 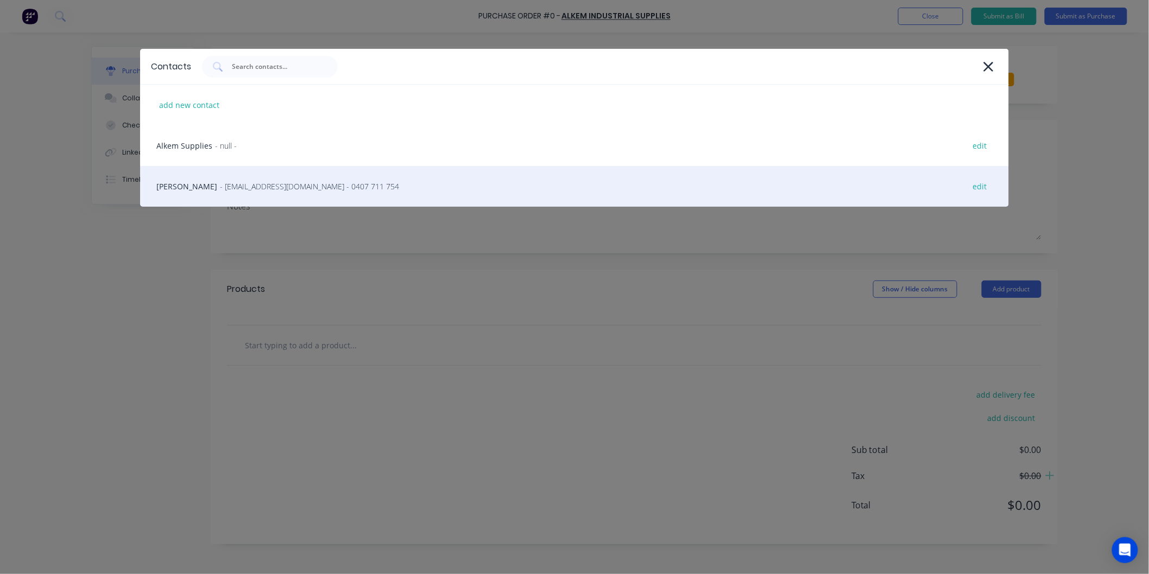 What do you see at coordinates (226, 145) in the screenshot?
I see `span: - null -` at bounding box center [226, 145].